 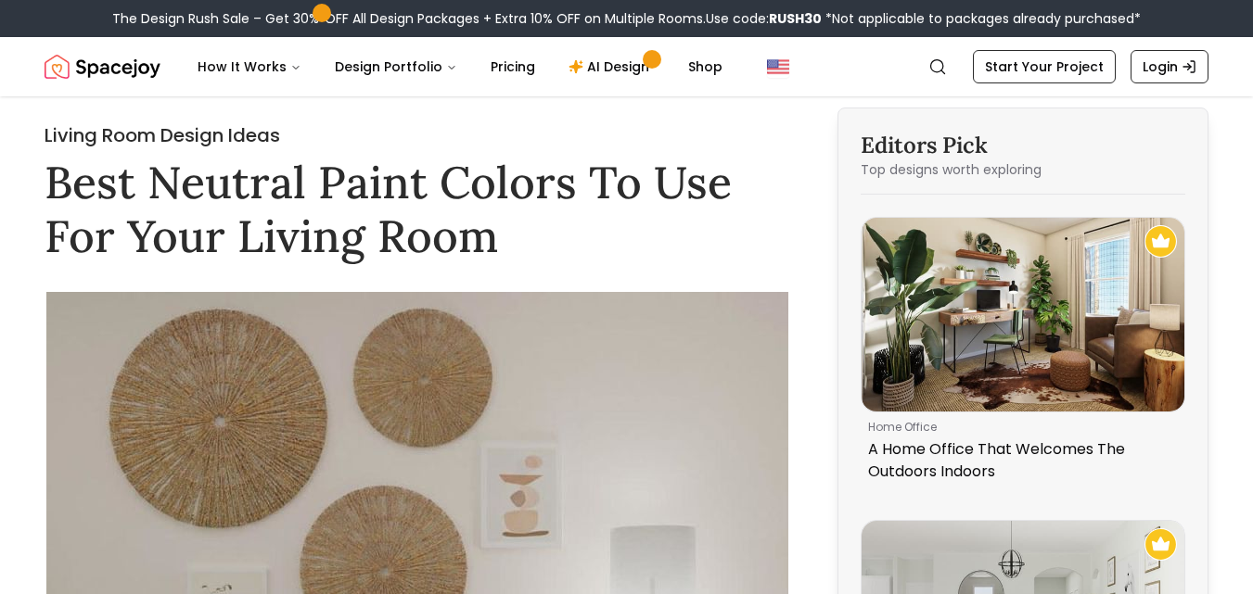 I want to click on a: Start Your Project, so click(x=1044, y=67).